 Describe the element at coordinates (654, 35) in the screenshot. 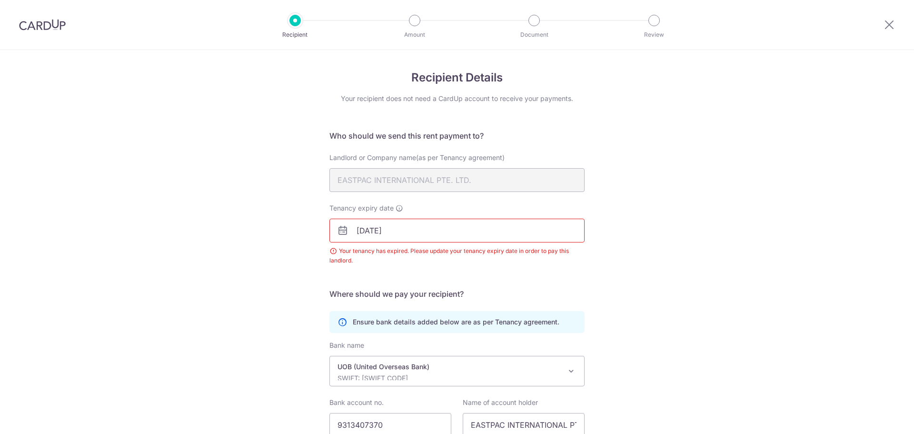

I see `p: Review` at that location.